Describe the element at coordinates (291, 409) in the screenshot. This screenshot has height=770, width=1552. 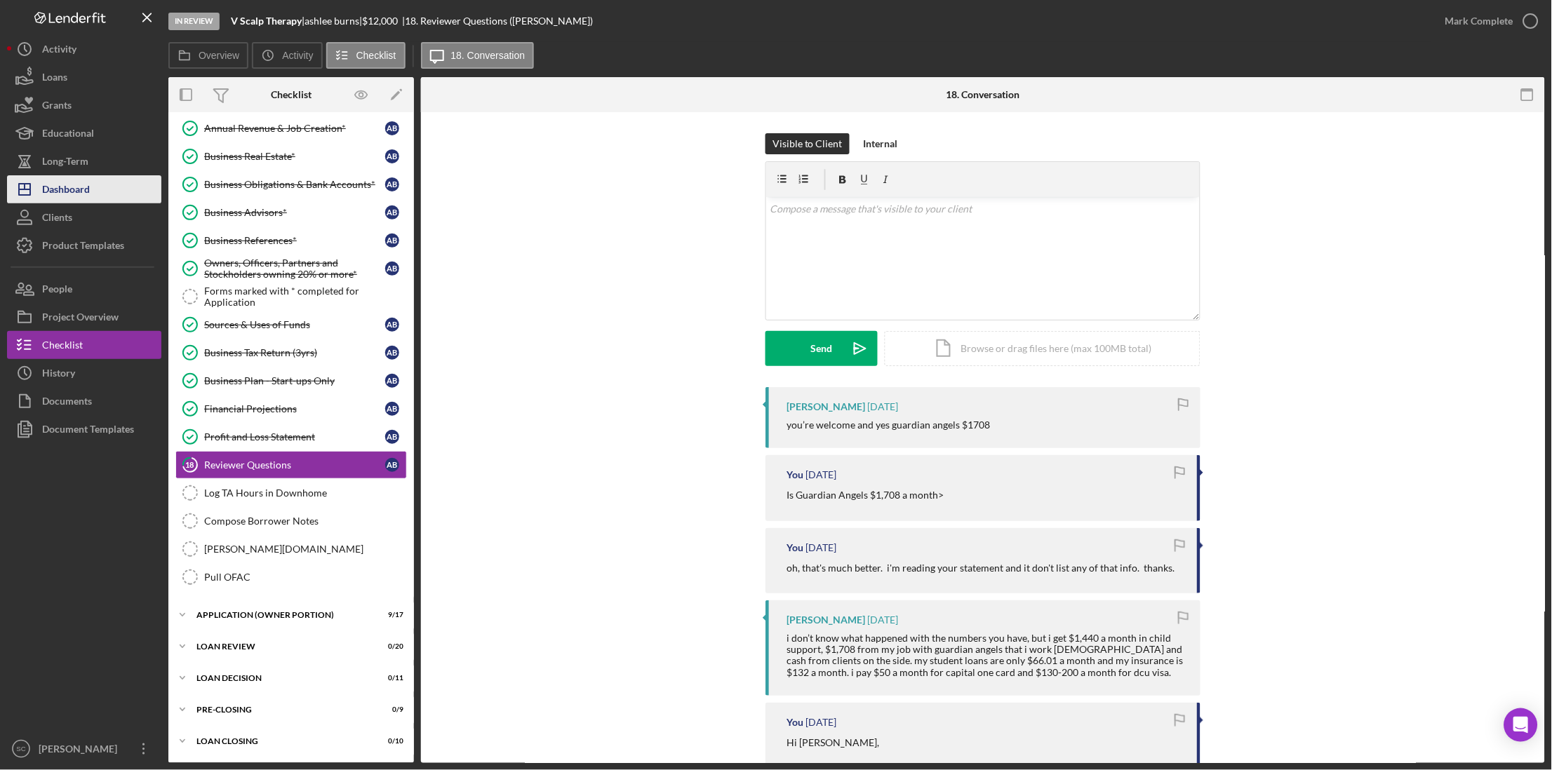
I see `a: Financial Projectionsab` at that location.